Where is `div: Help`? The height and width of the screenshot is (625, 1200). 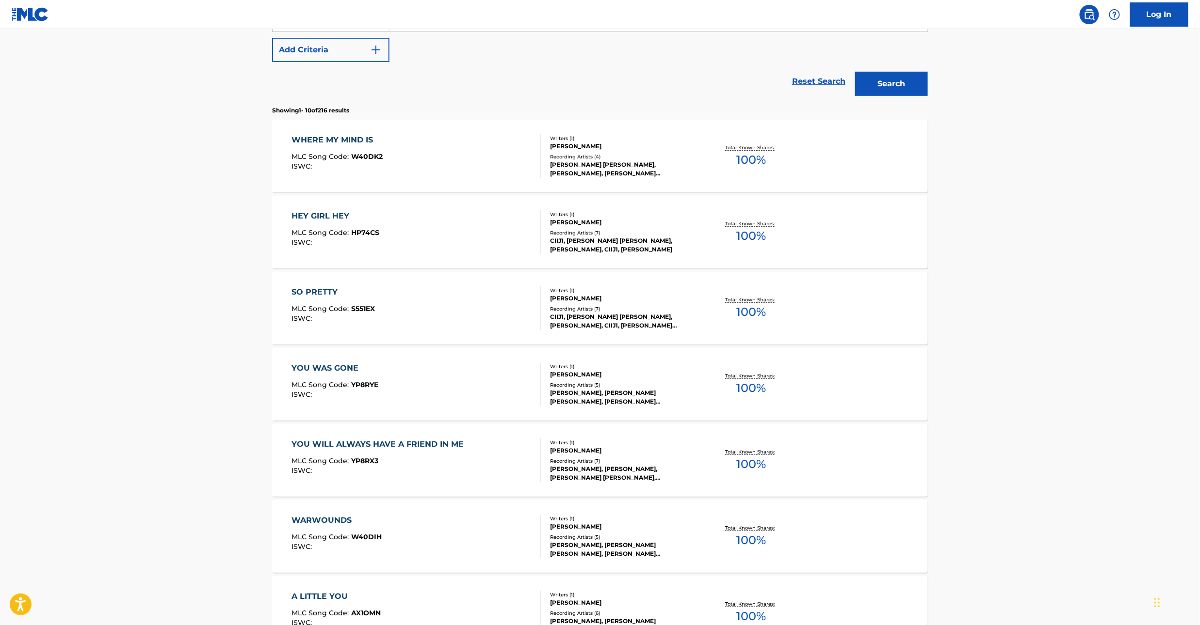 div: Help is located at coordinates (1114, 15).